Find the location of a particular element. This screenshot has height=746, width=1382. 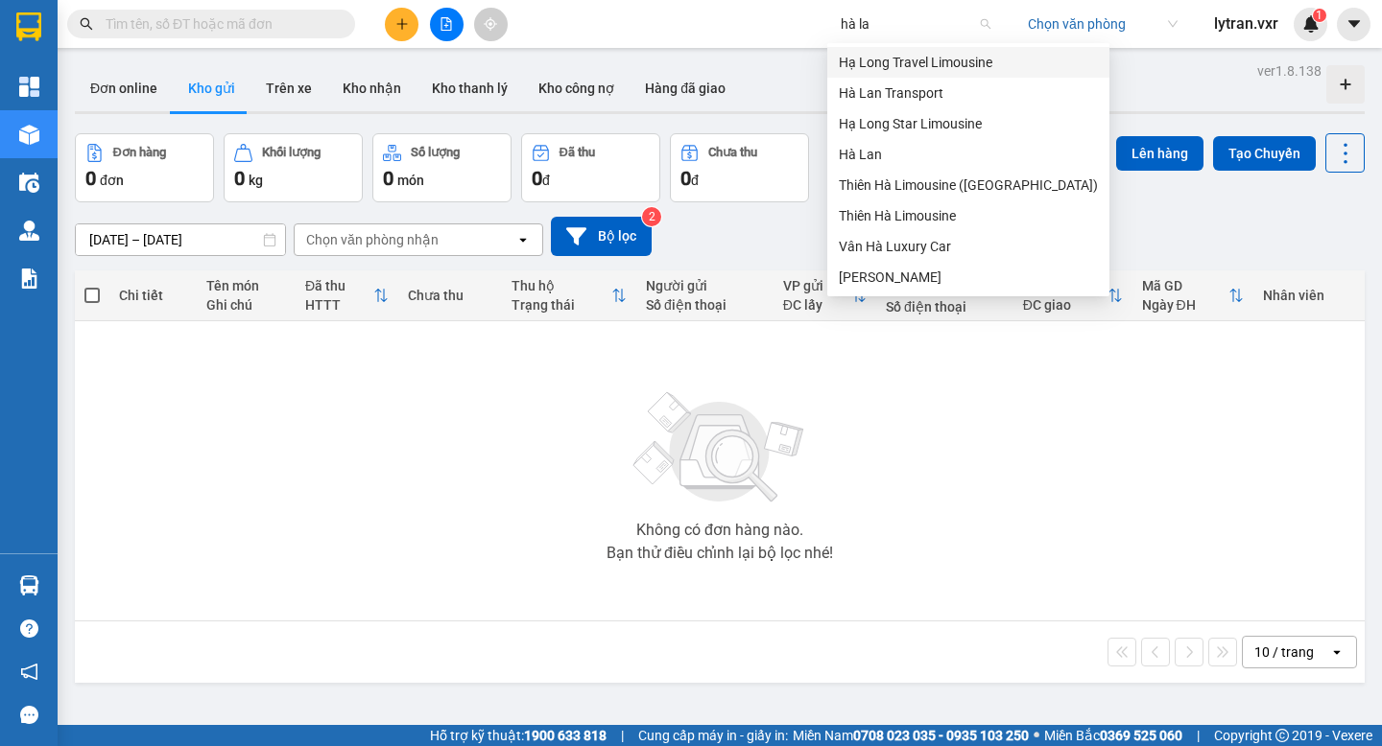

div: ĐC lấy is located at coordinates (817, 305).